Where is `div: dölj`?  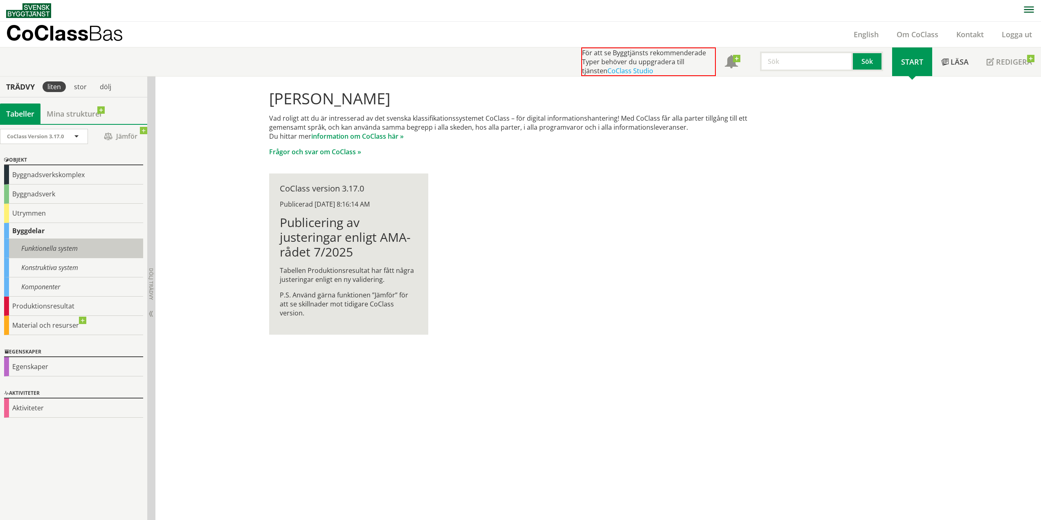 div: dölj is located at coordinates (105, 87).